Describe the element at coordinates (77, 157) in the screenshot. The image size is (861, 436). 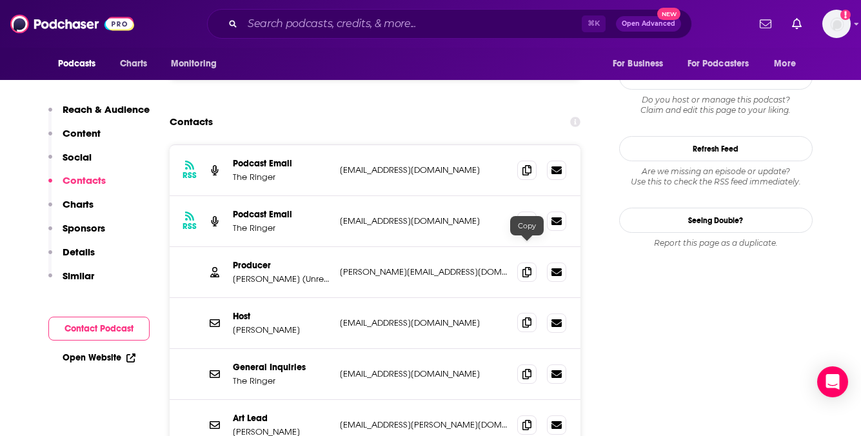
I see `p: Social` at that location.